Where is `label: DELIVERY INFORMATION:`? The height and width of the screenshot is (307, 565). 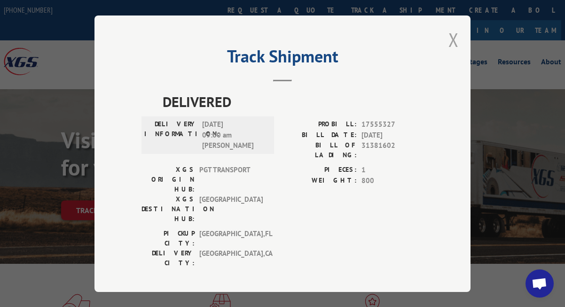 label: DELIVERY INFORMATION: is located at coordinates (170, 135).